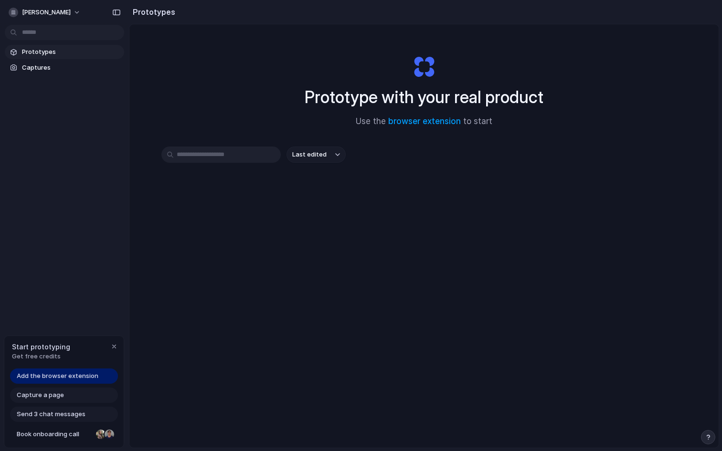 The image size is (722, 451). Describe the element at coordinates (424, 122) in the screenshot. I see `span: Use the to start` at that location.